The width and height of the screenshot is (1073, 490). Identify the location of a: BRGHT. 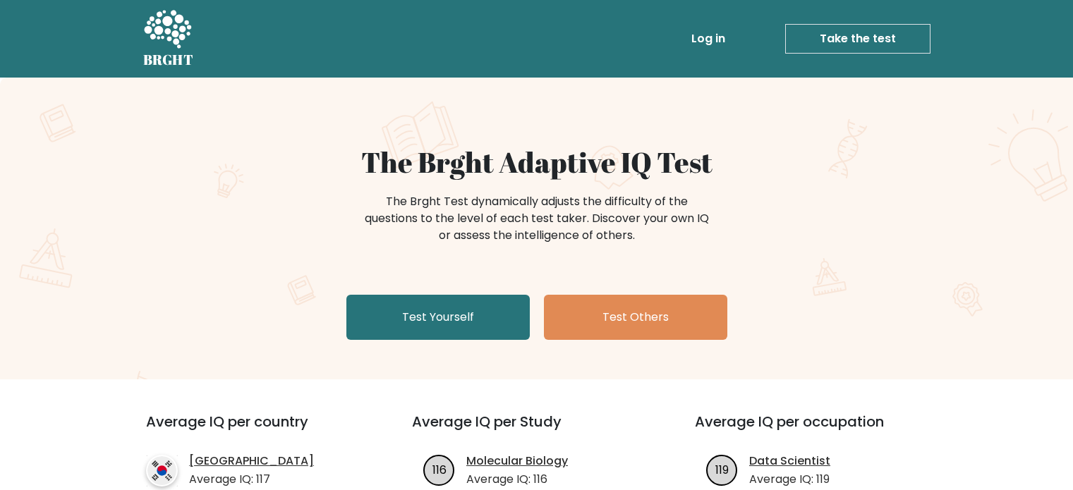
(169, 39).